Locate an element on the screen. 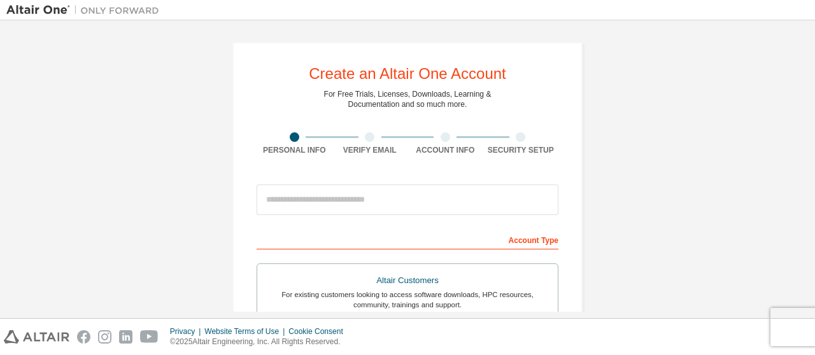 This screenshot has width=815, height=355. img: instagram.svg is located at coordinates (104, 337).